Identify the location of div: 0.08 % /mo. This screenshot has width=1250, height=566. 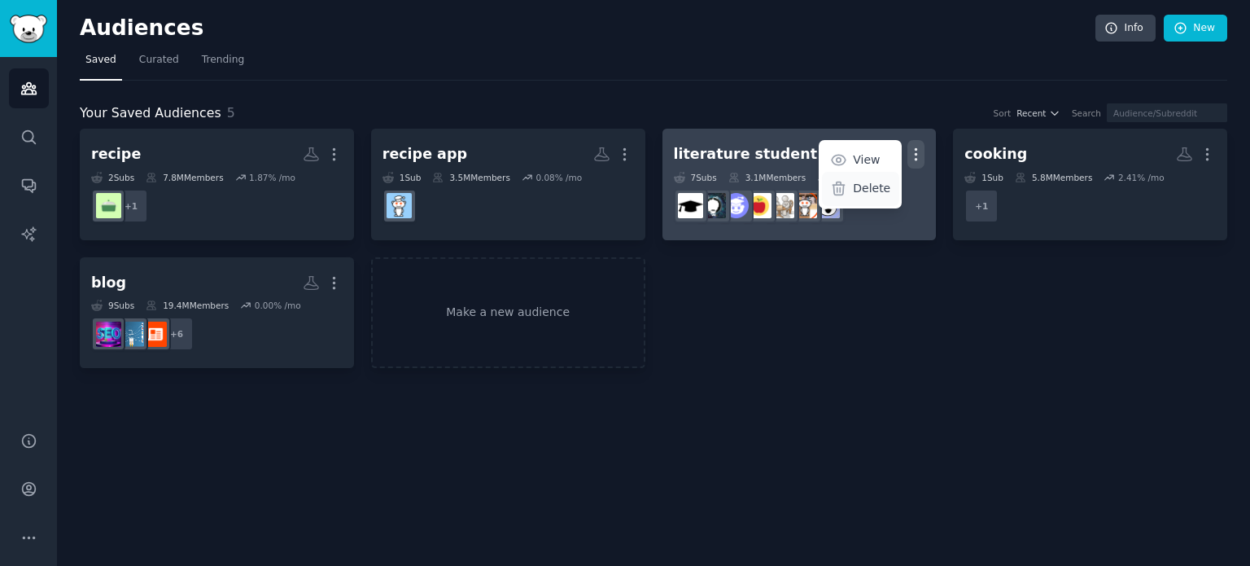
(558, 177).